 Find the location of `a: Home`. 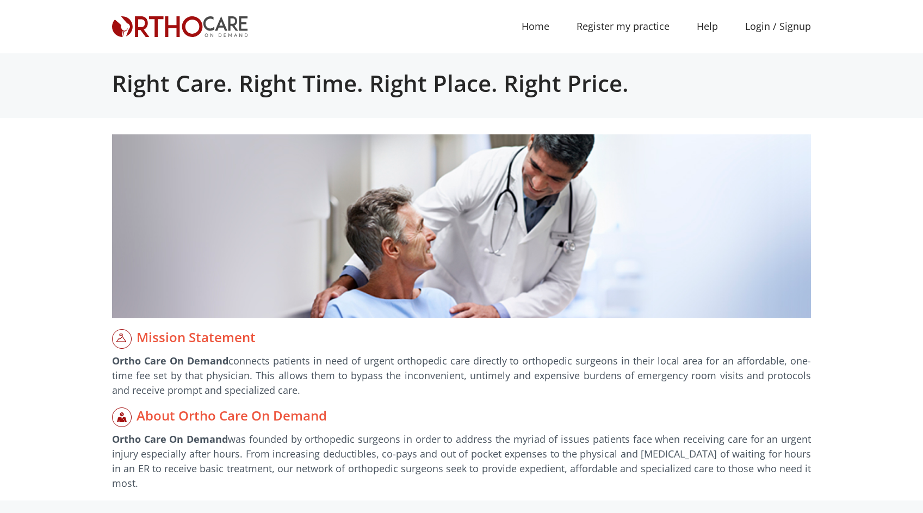

a: Home is located at coordinates (535, 26).